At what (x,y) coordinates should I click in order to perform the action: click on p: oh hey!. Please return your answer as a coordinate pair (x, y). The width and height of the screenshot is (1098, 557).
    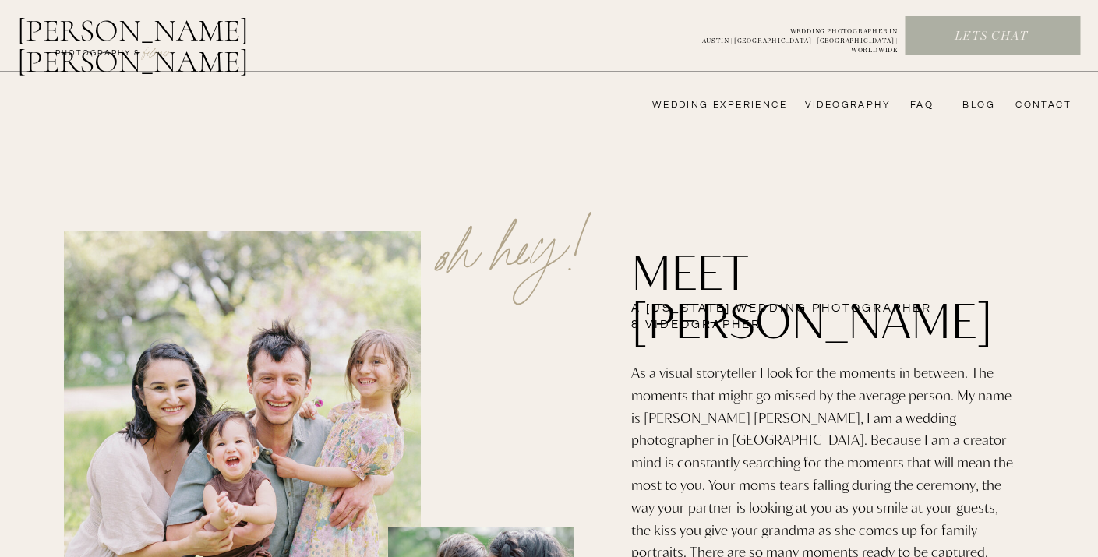
    Looking at the image, I should click on (511, 235).